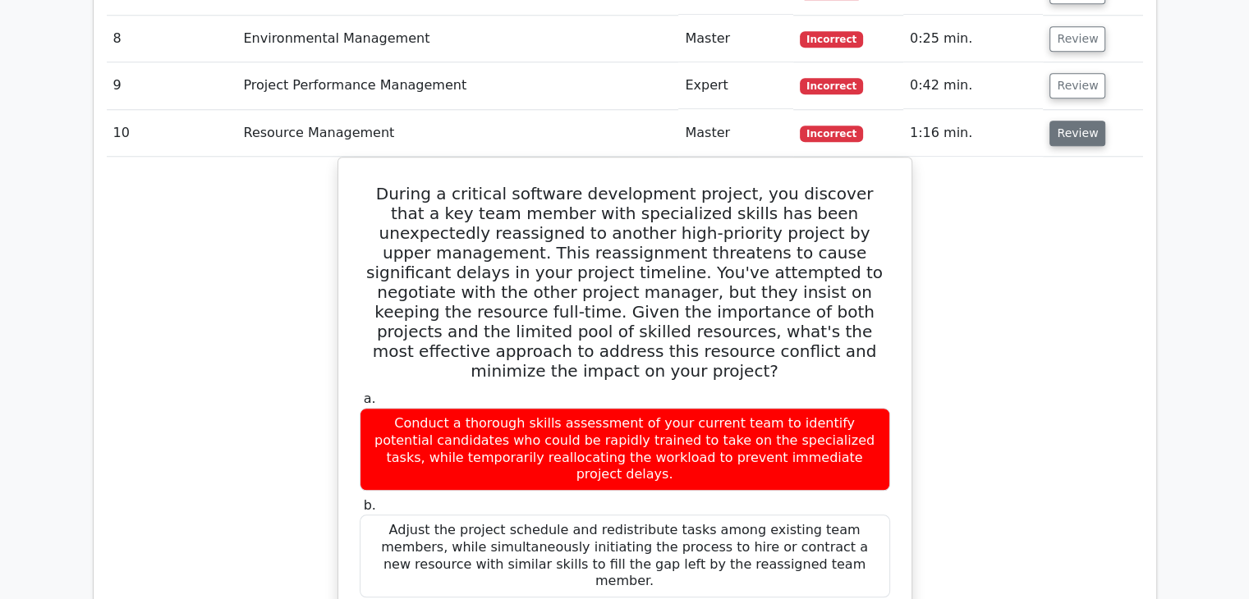 This screenshot has width=1249, height=599. I want to click on div: Conduct a thorough skills assessment of your current team to identify potential candidates who co..., so click(625, 449).